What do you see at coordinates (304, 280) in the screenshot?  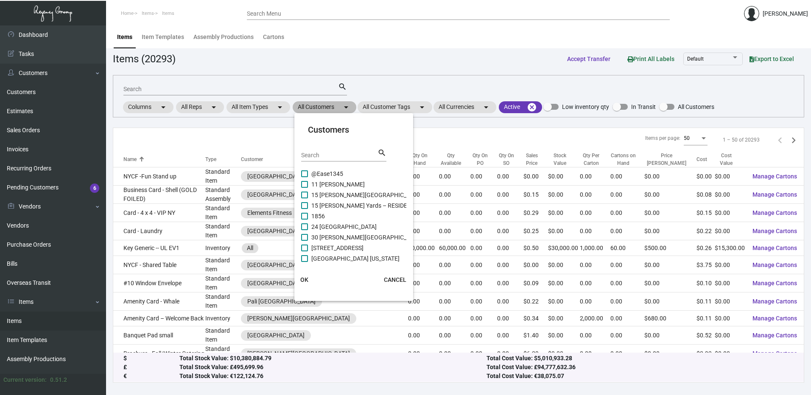 I see `button: OK` at bounding box center [304, 280].